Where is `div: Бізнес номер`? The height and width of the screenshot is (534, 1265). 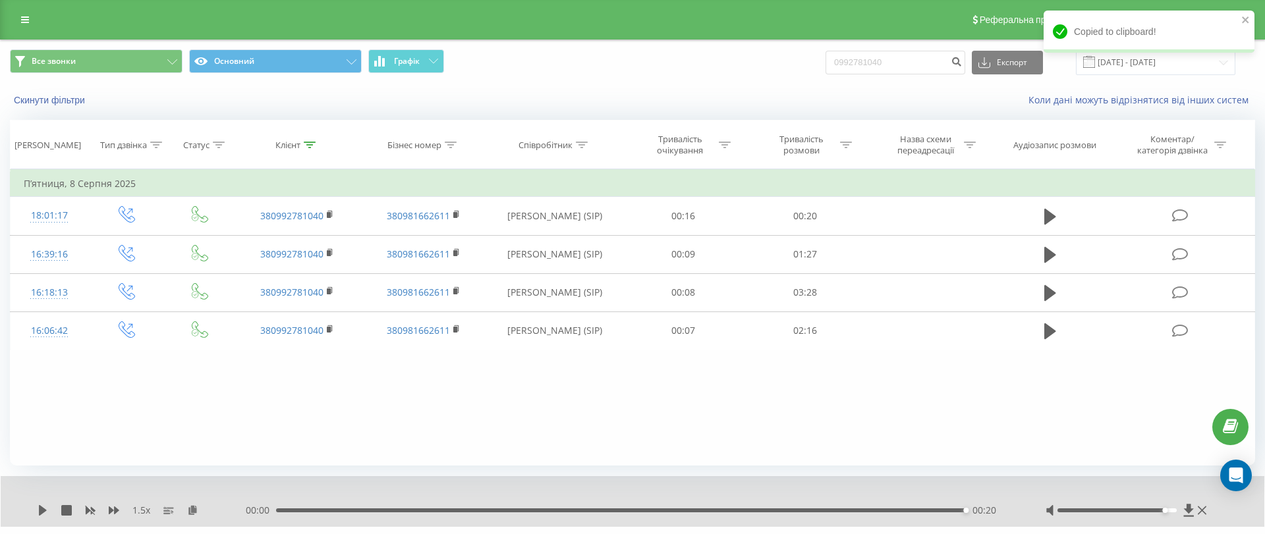 div: Бізнес номер is located at coordinates (415, 145).